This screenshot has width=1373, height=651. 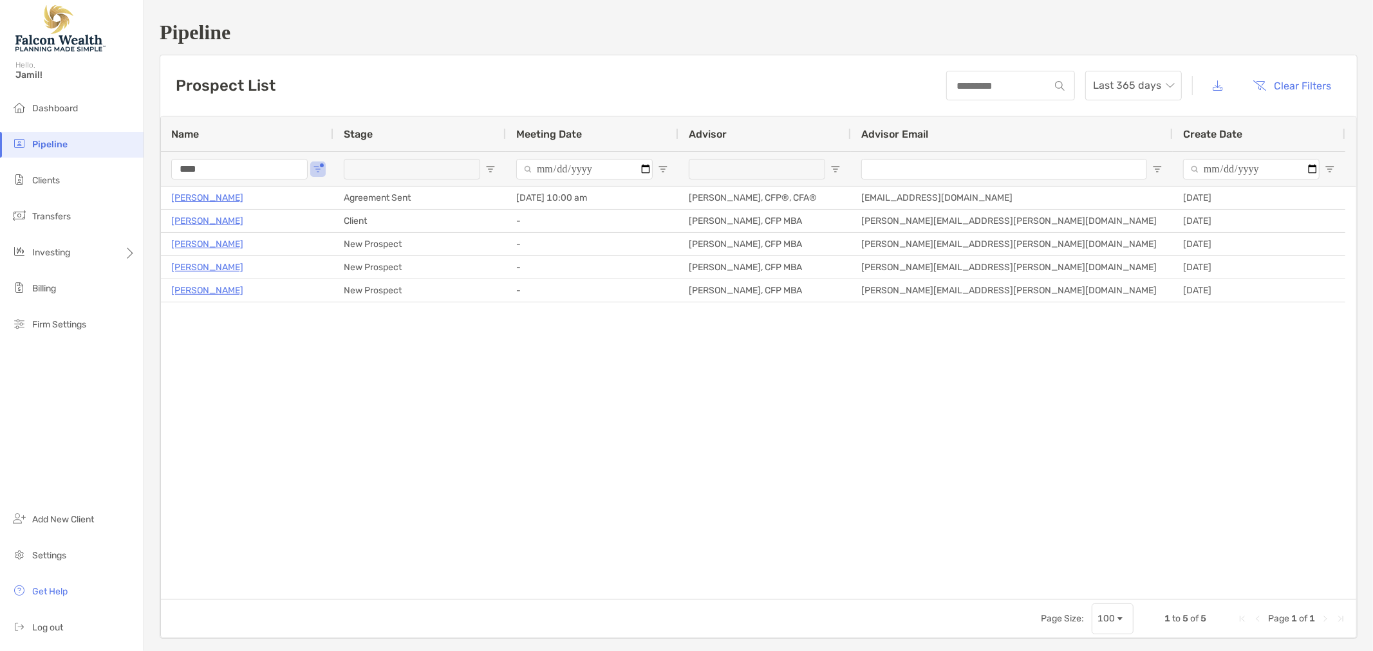 I want to click on input: Meeting Date Filter Input, so click(x=584, y=169).